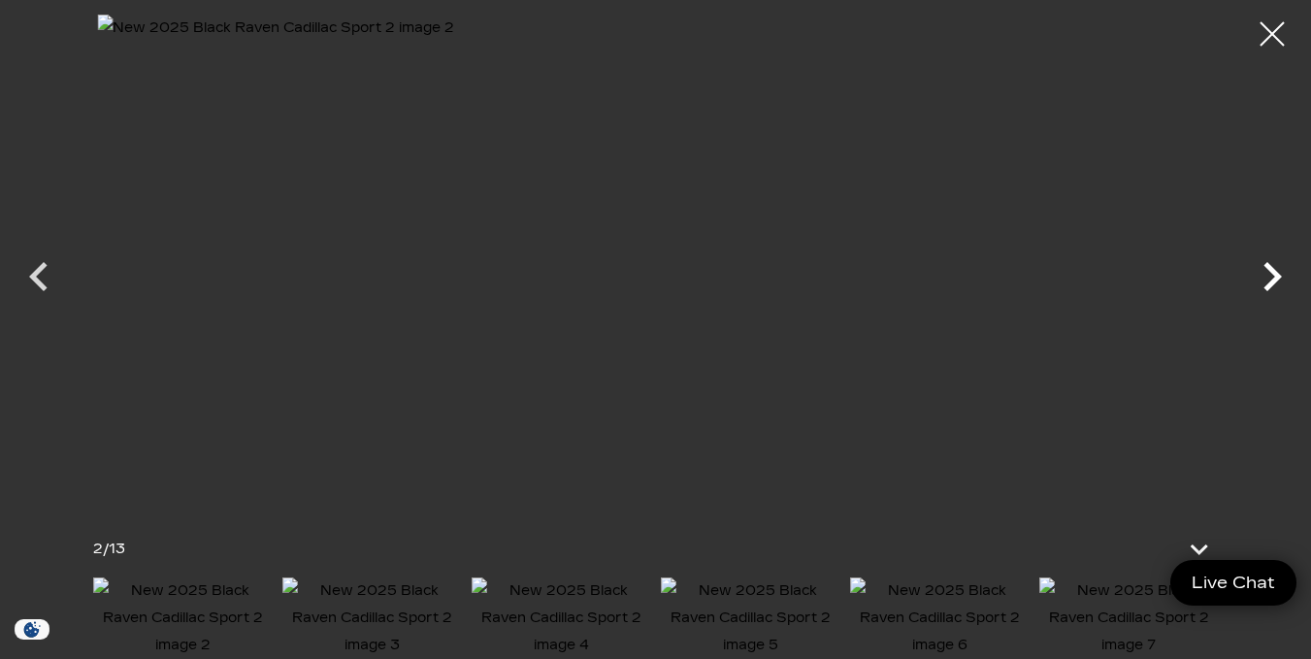 This screenshot has height=659, width=1311. What do you see at coordinates (39, 281) in the screenshot?
I see `div: Previous` at bounding box center [39, 281].